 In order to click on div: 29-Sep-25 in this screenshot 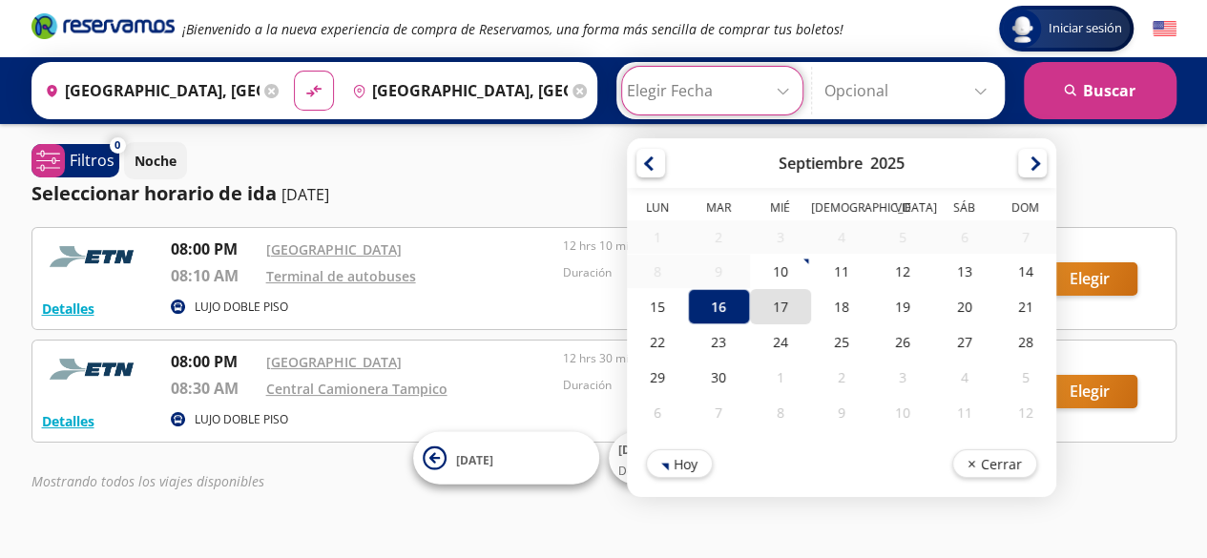, I will do `click(657, 377)`.